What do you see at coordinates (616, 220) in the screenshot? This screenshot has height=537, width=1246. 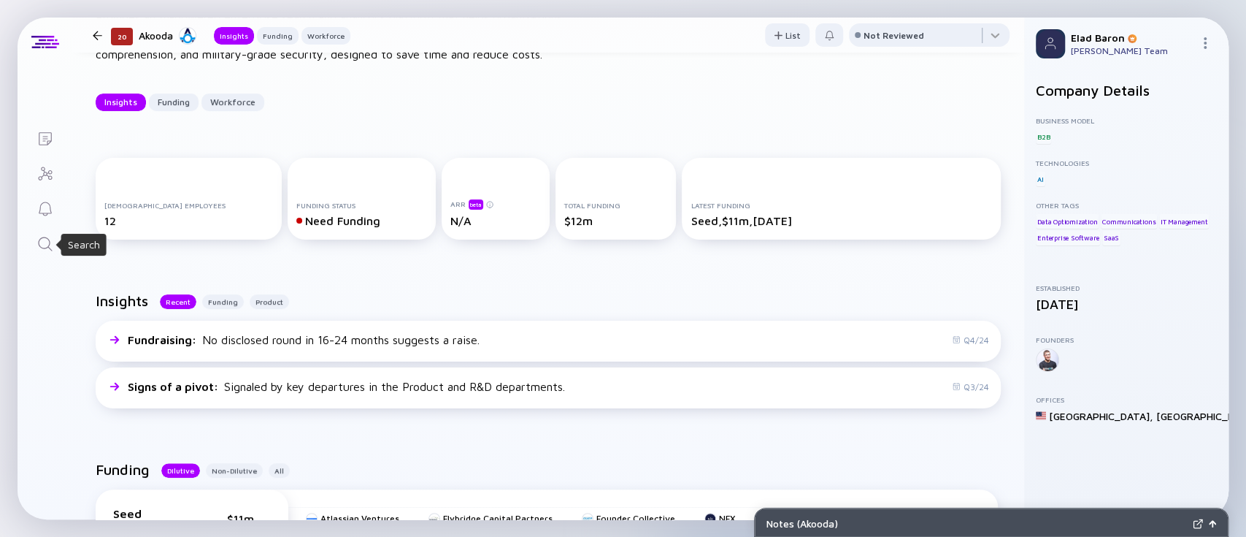 I see `div: $12m` at bounding box center [616, 220].